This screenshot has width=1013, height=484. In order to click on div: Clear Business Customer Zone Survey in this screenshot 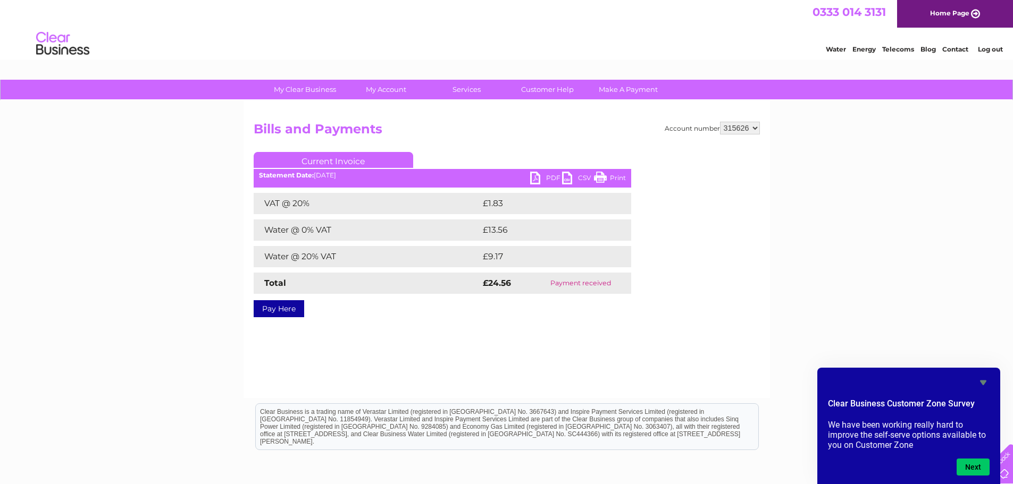, I will do `click(909, 426)`.